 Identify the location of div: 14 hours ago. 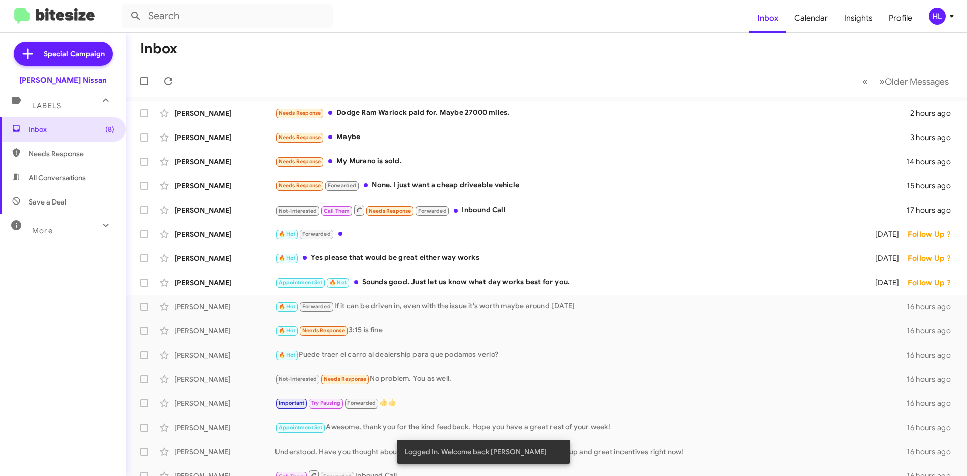
(932, 162).